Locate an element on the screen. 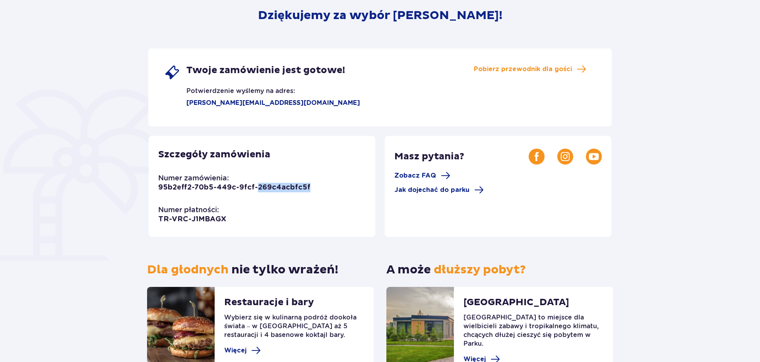 The image size is (760, 362). p: Numer zamówienia: is located at coordinates (193, 178).